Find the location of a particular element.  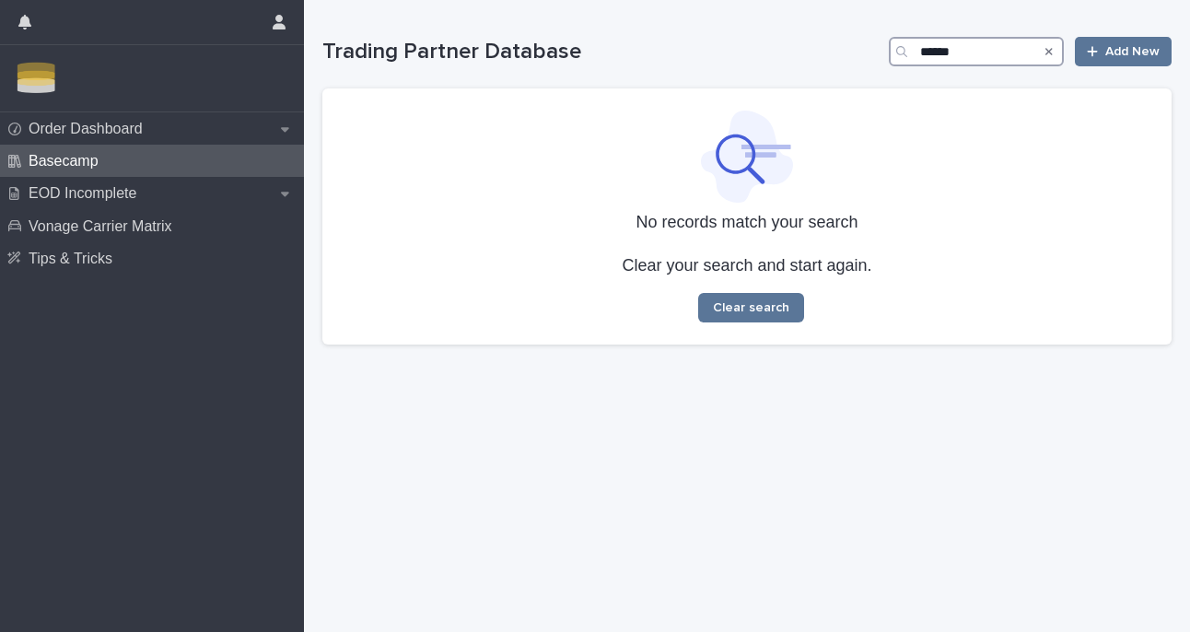

p: Basecamp is located at coordinates (67, 160).